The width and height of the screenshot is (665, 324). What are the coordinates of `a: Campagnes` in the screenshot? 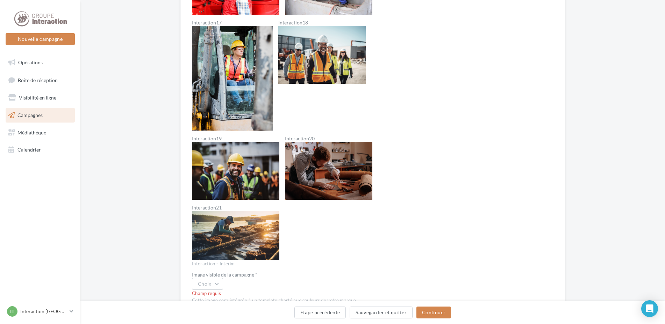 It's located at (40, 115).